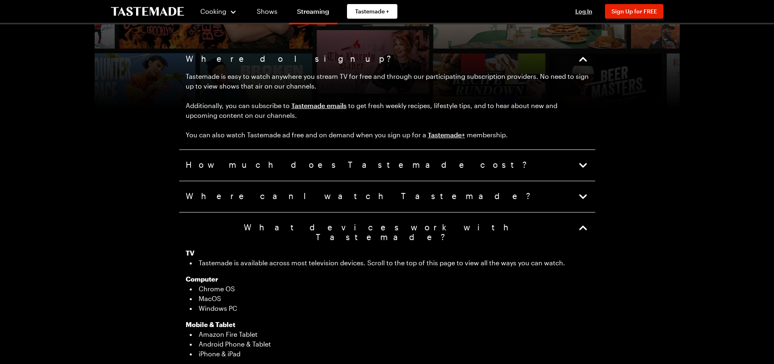 The height and width of the screenshot is (364, 774). Describe the element at coordinates (389, 299) in the screenshot. I see `li: MacOS` at that location.